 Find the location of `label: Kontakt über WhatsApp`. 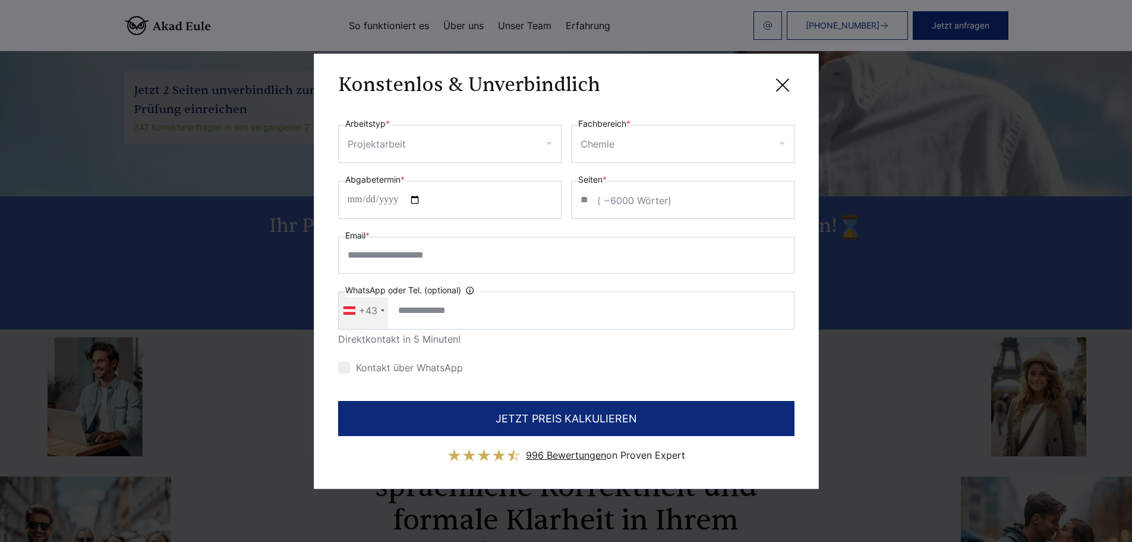

label: Kontakt über WhatsApp is located at coordinates (401, 367).